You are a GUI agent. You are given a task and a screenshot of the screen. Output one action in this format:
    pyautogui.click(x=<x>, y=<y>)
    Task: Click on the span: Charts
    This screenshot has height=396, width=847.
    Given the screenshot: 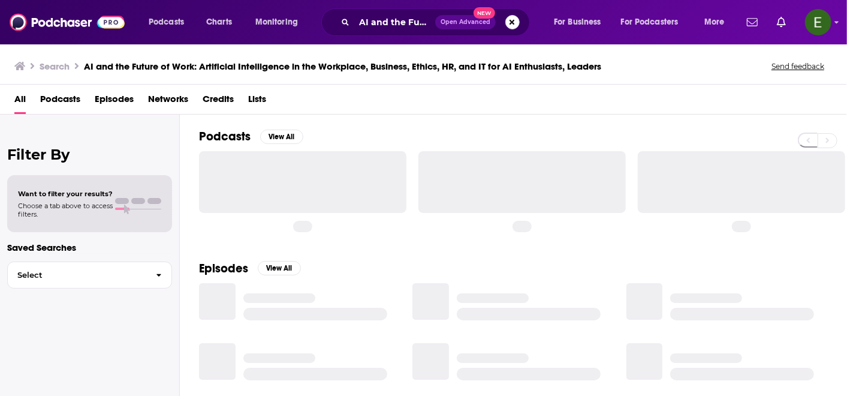 What is the action you would take?
    pyautogui.click(x=219, y=22)
    